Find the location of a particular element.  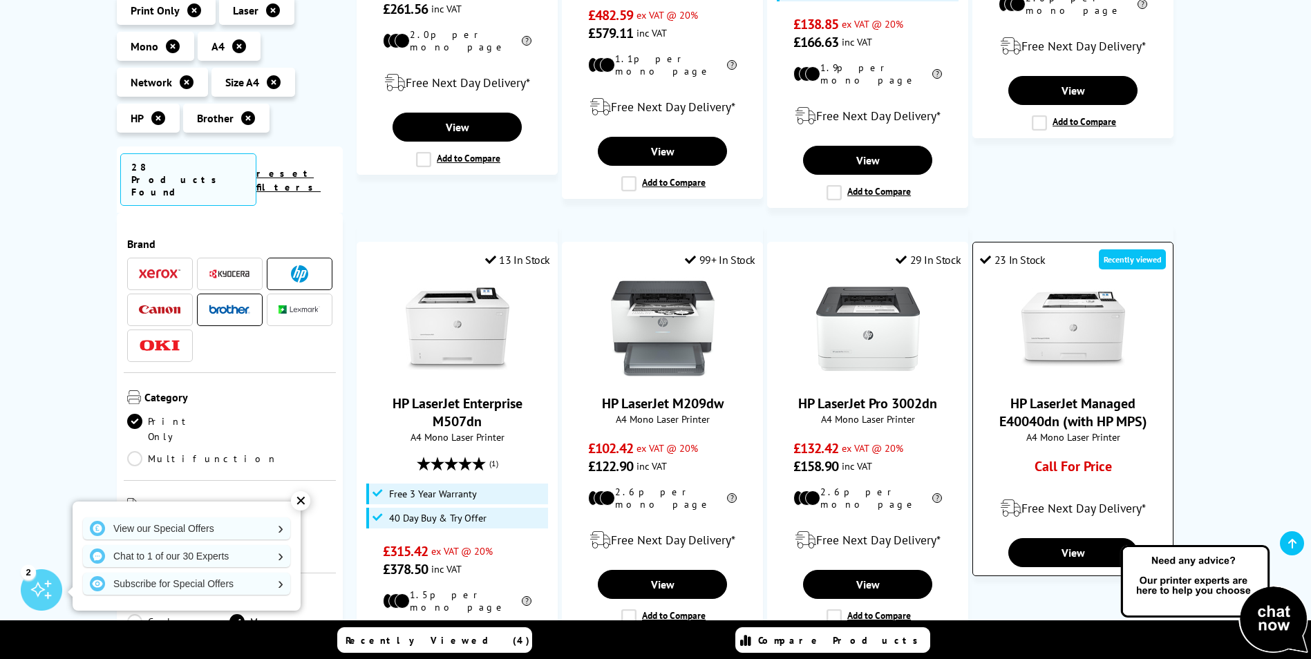

img: HP is located at coordinates (299, 274).